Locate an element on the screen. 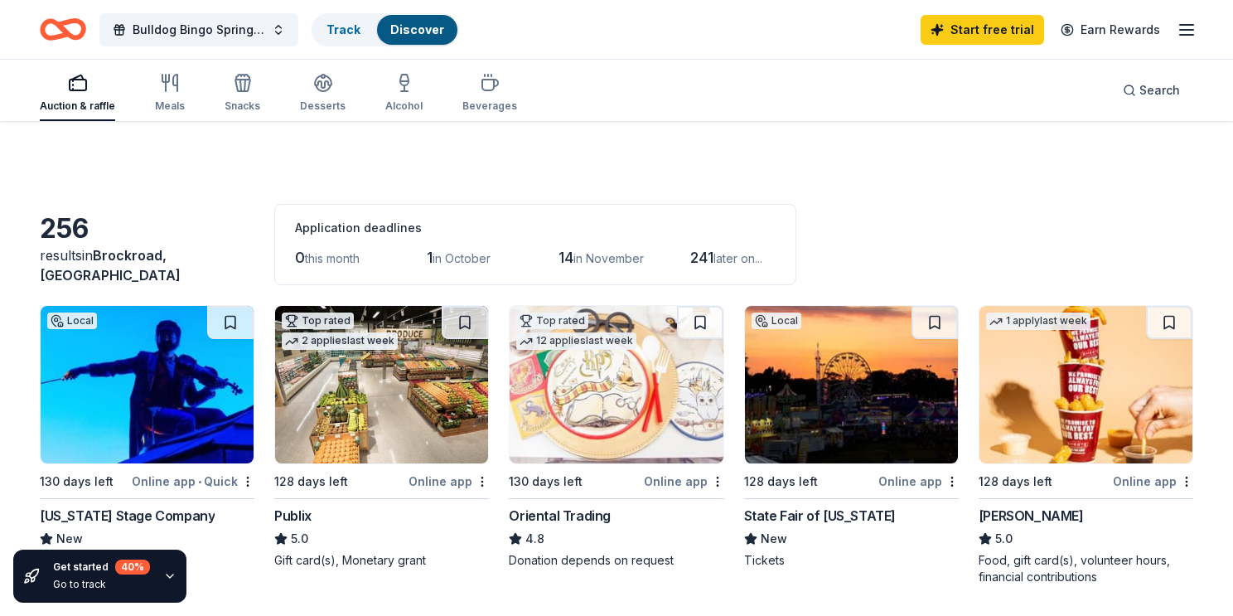 Image resolution: width=1233 pixels, height=616 pixels. img: Image for State Fair of Virginia is located at coordinates (851, 384).